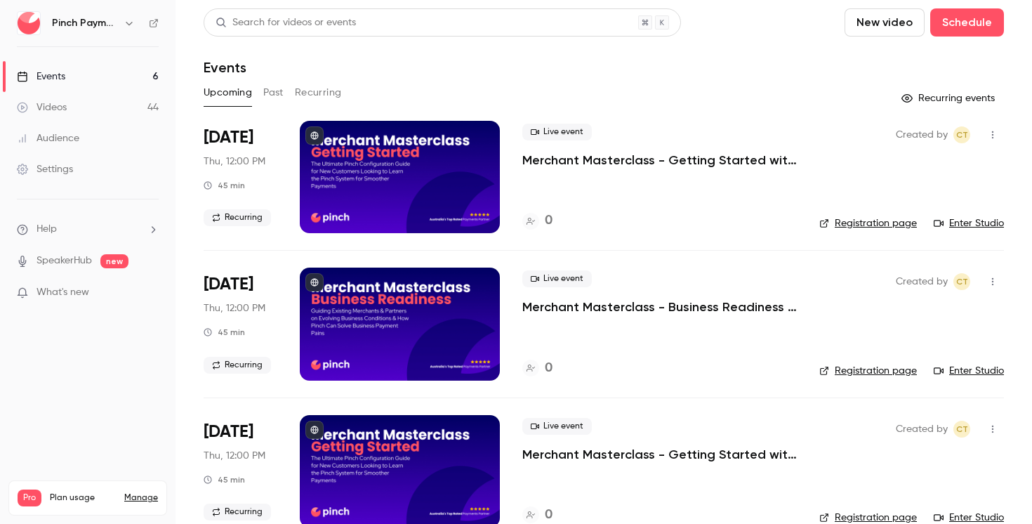  I want to click on h1: Events, so click(225, 67).